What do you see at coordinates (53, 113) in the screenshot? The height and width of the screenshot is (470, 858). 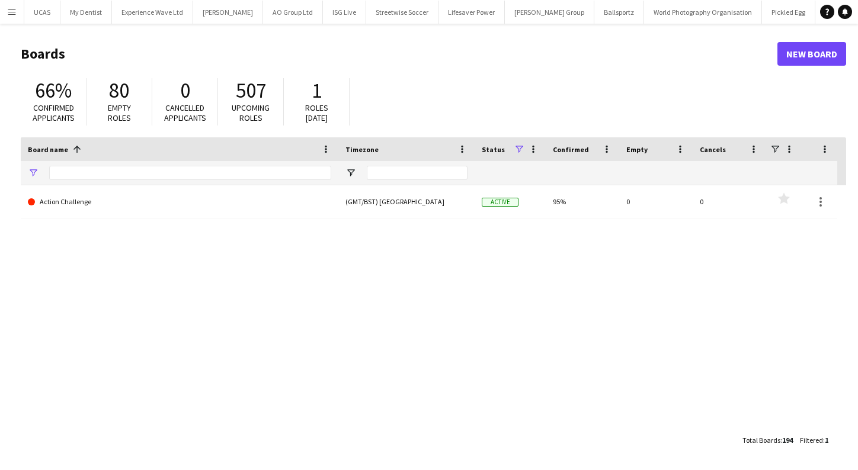 I see `span: Confirmed applicants` at bounding box center [53, 113].